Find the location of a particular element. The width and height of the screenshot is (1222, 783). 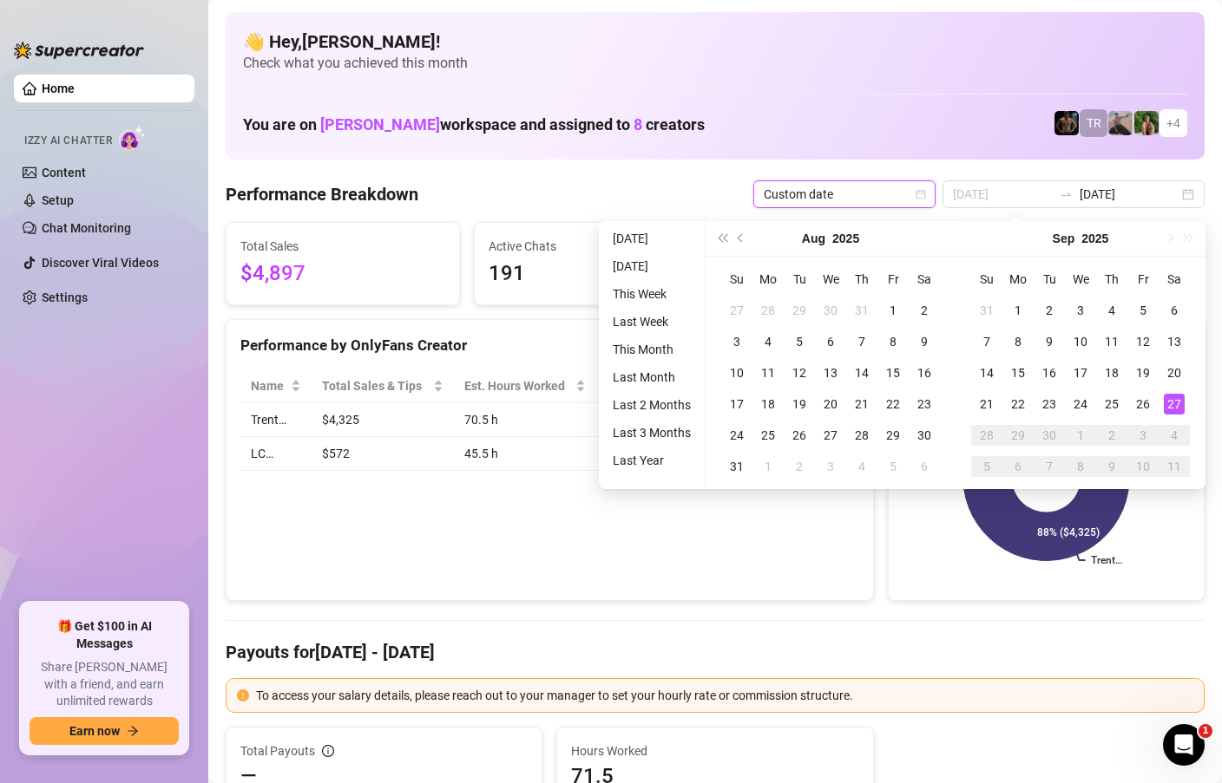

div: 15 is located at coordinates (1018, 373).